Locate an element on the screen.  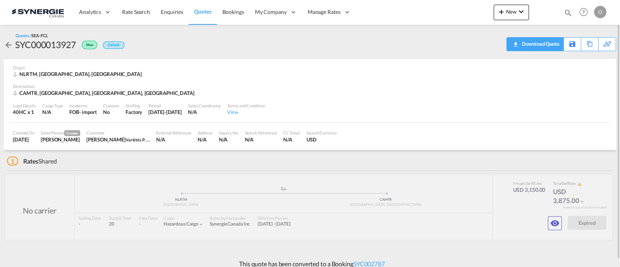
div: Customs is located at coordinates (111, 105).